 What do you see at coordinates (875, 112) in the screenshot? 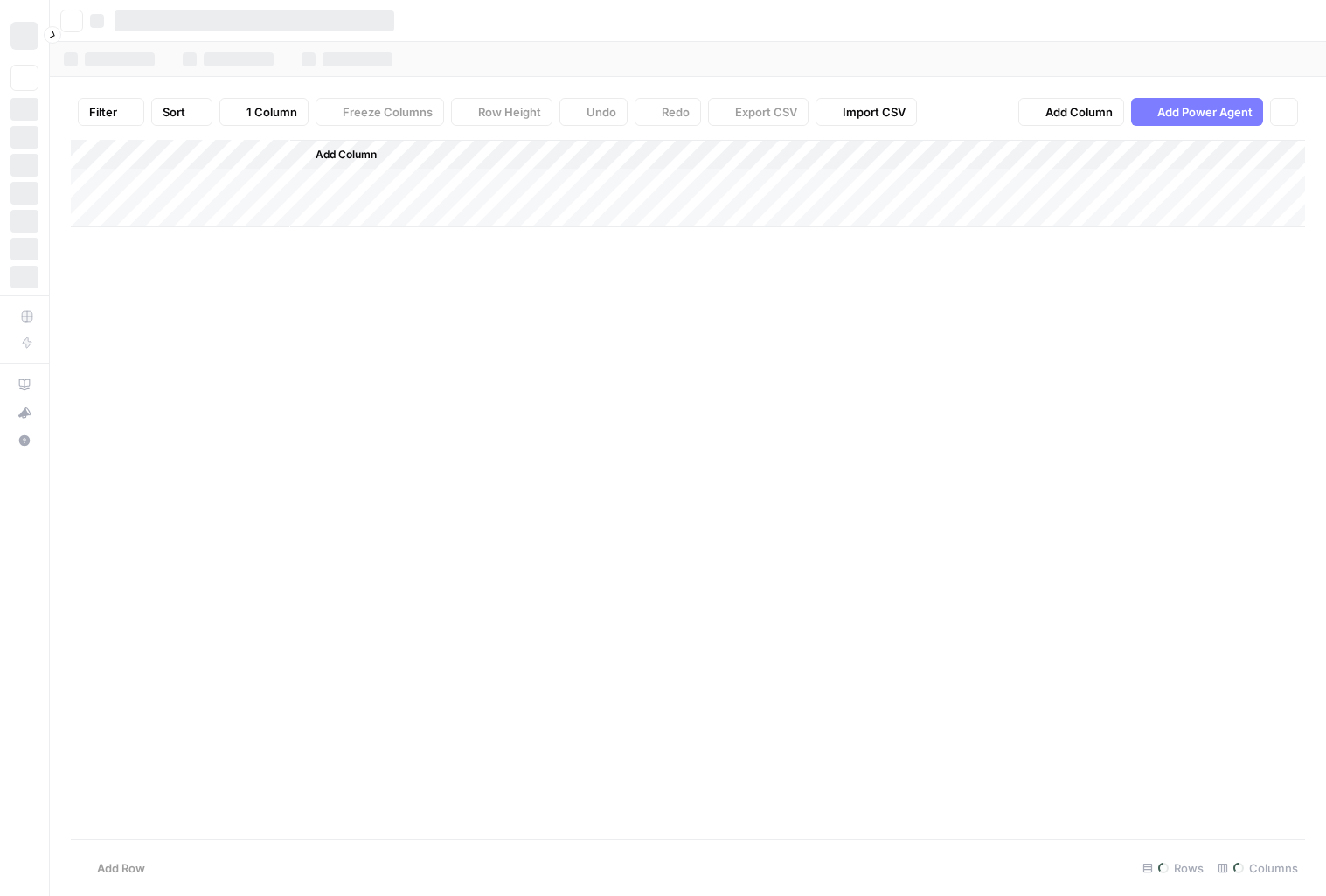
I see `span: Import CSV` at bounding box center [875, 112].